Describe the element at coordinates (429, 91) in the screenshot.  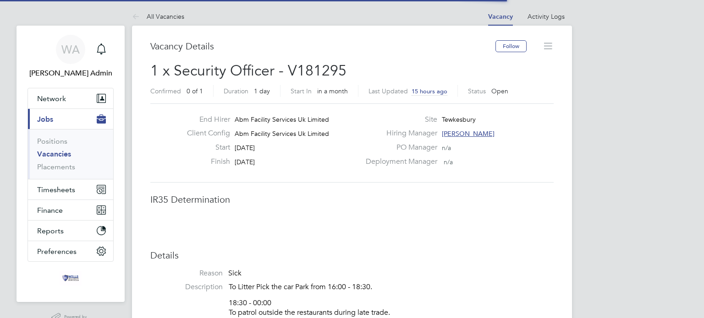
I see `span: 15 hours ago` at that location.